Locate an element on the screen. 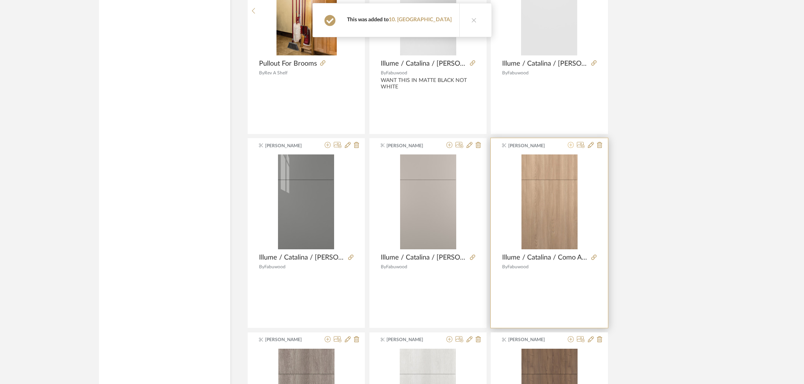 This screenshot has height=384, width=804. span: This was added to is located at coordinates (399, 20).